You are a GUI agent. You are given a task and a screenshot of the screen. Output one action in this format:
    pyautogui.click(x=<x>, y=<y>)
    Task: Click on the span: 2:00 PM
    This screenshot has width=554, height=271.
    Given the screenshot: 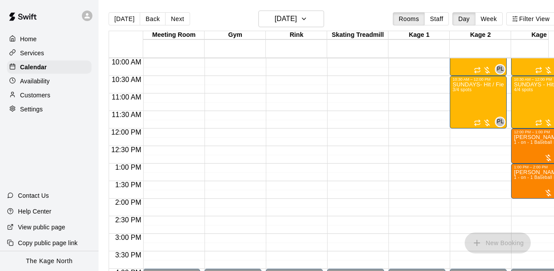 What is the action you would take?
    pyautogui.click(x=128, y=202)
    